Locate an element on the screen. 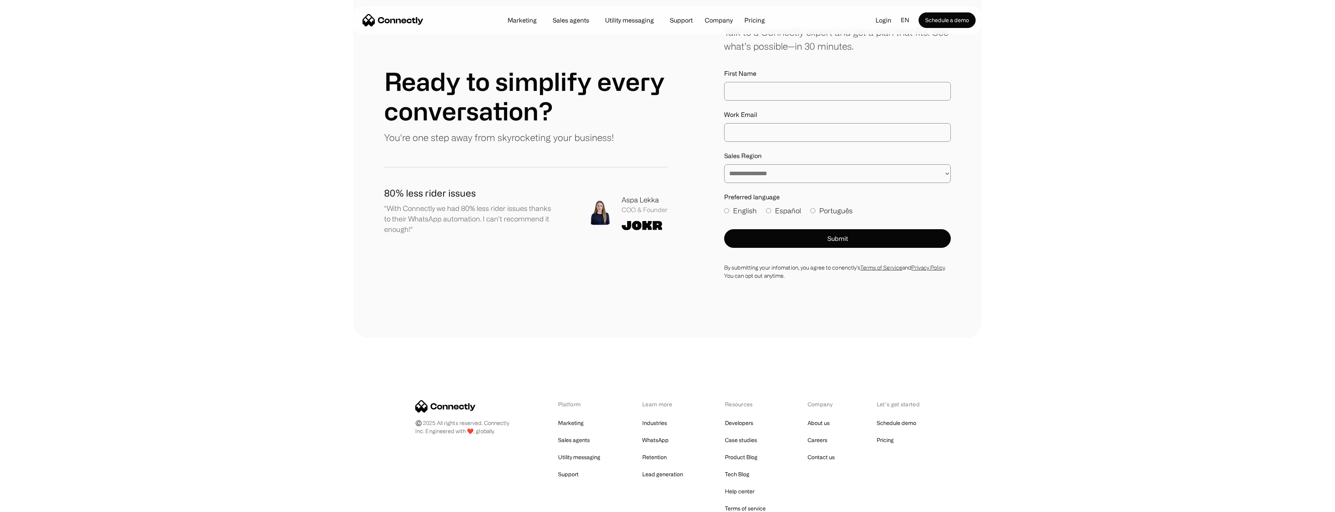 This screenshot has height=512, width=1335. label: Preferred language is located at coordinates (838, 197).